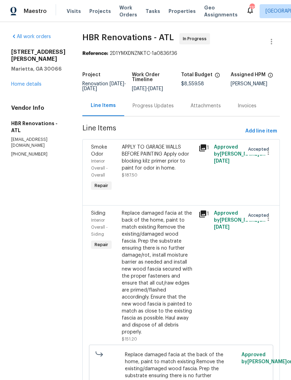 This screenshot has width=291, height=380. Describe the element at coordinates (95, 53) in the screenshot. I see `b: Reference:` at that location.